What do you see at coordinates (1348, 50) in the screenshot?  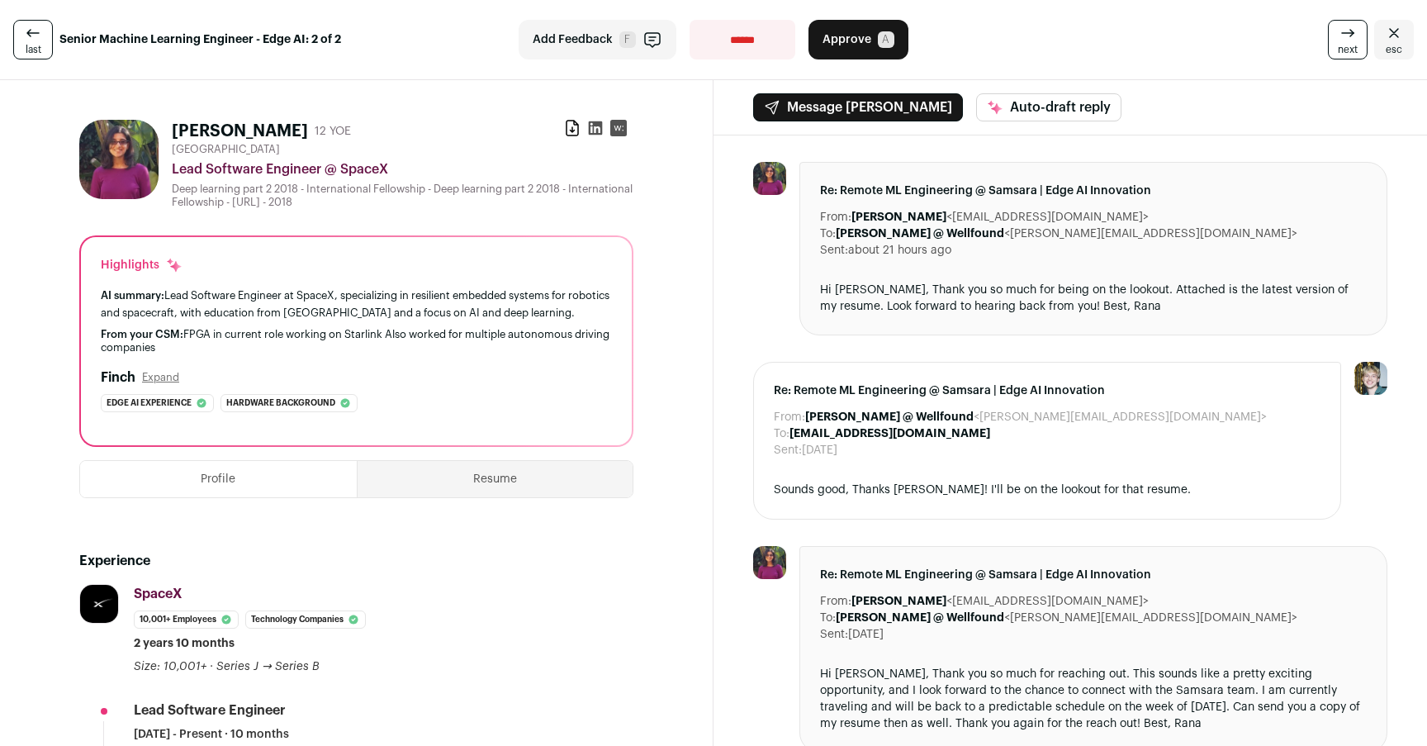 I see `span: next` at bounding box center [1348, 50].